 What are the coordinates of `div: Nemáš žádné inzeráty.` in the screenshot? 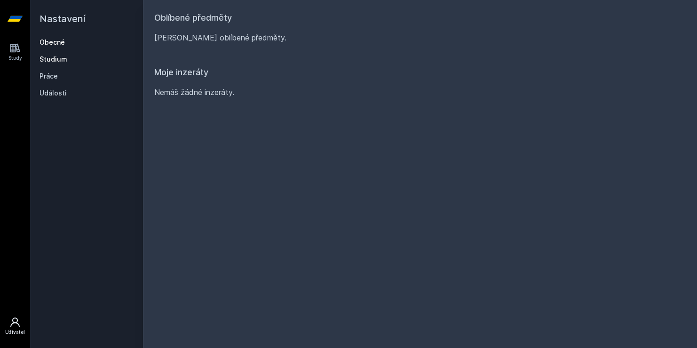 It's located at (420, 92).